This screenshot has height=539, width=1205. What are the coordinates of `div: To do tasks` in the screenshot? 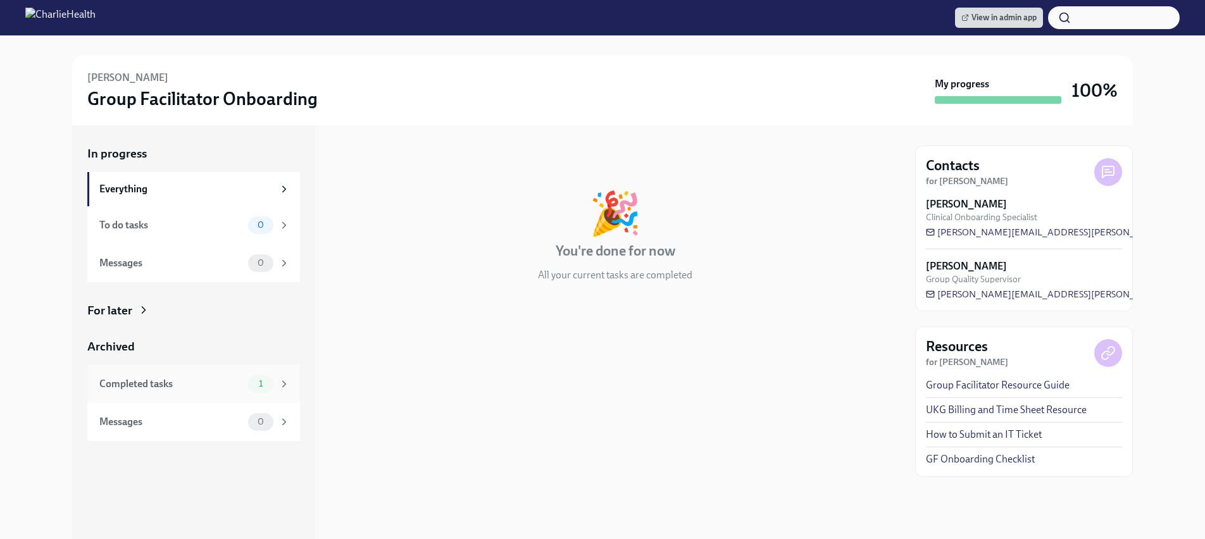 It's located at (171, 225).